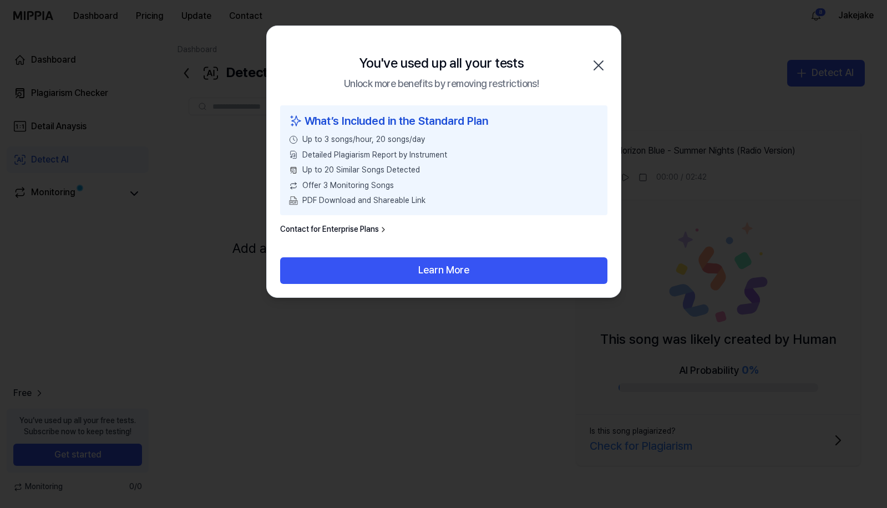 This screenshot has width=887, height=508. What do you see at coordinates (334, 230) in the screenshot?
I see `a: Contact for Enterprise Plans` at bounding box center [334, 230].